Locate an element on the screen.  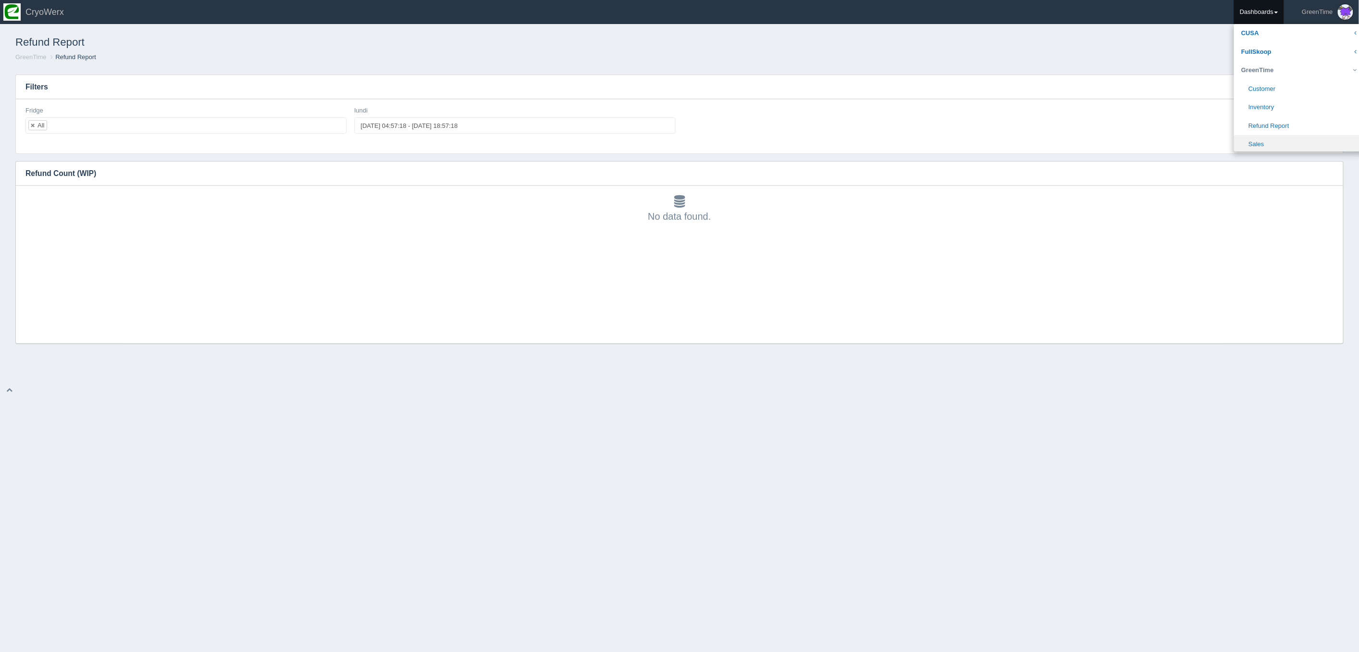
h1: Refund Report is located at coordinates (347, 42).